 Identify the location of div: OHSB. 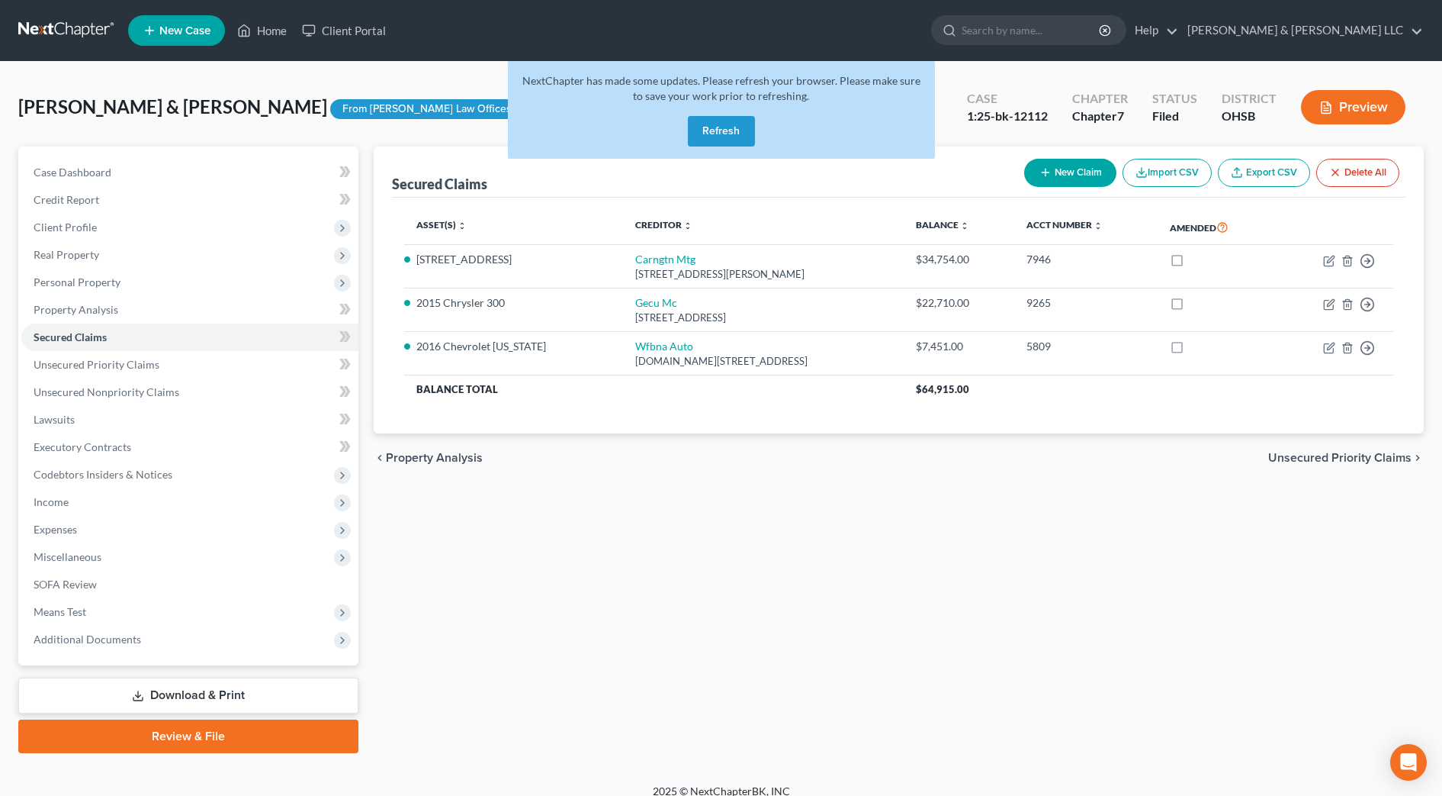
(1249, 116).